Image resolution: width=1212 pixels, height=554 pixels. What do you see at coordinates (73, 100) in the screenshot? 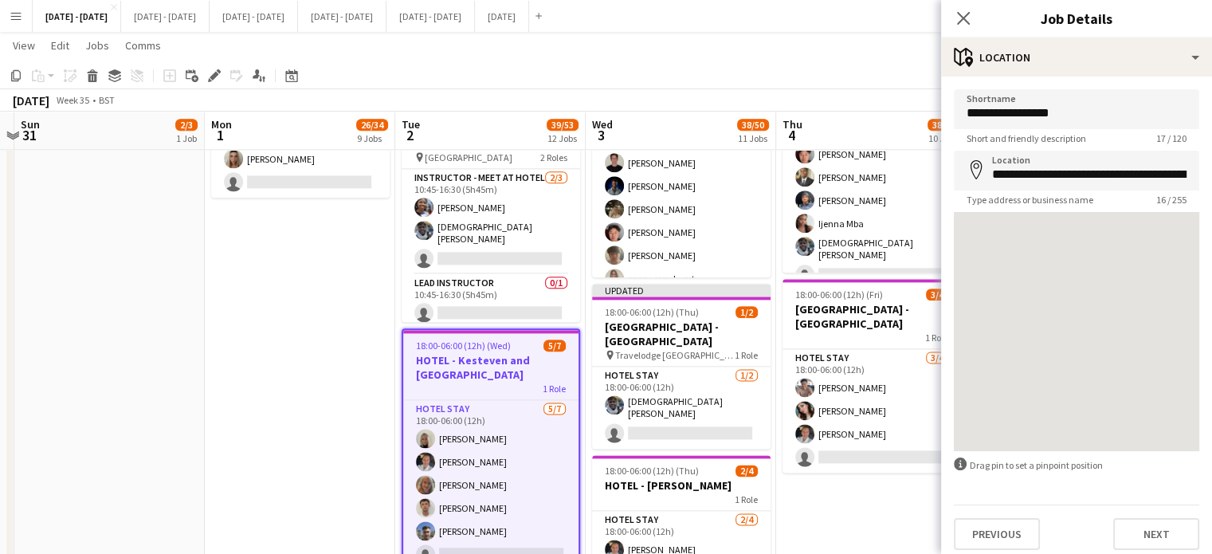
I see `span: Week 35` at bounding box center [73, 100].